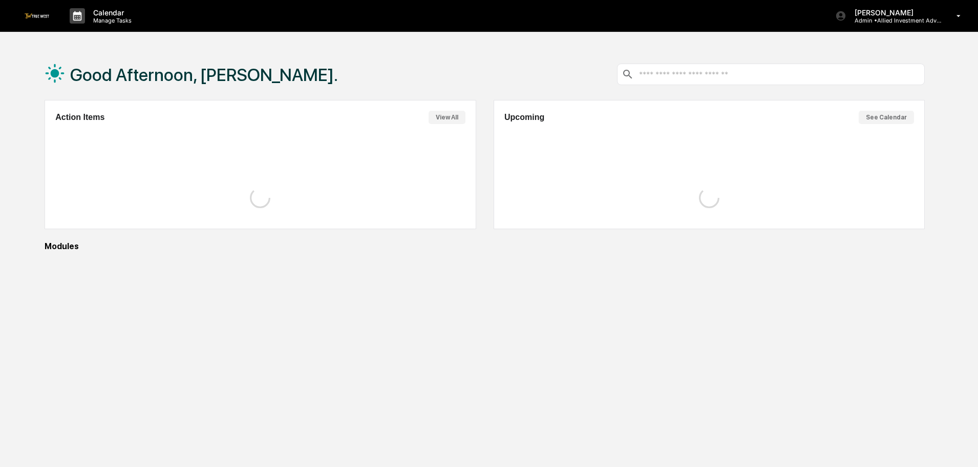 This screenshot has width=978, height=467. I want to click on div: Modules, so click(484, 246).